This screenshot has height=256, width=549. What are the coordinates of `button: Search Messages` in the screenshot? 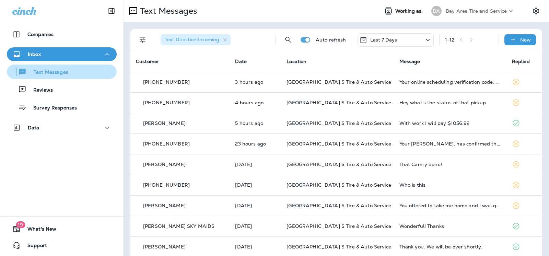 It's located at (288, 40).